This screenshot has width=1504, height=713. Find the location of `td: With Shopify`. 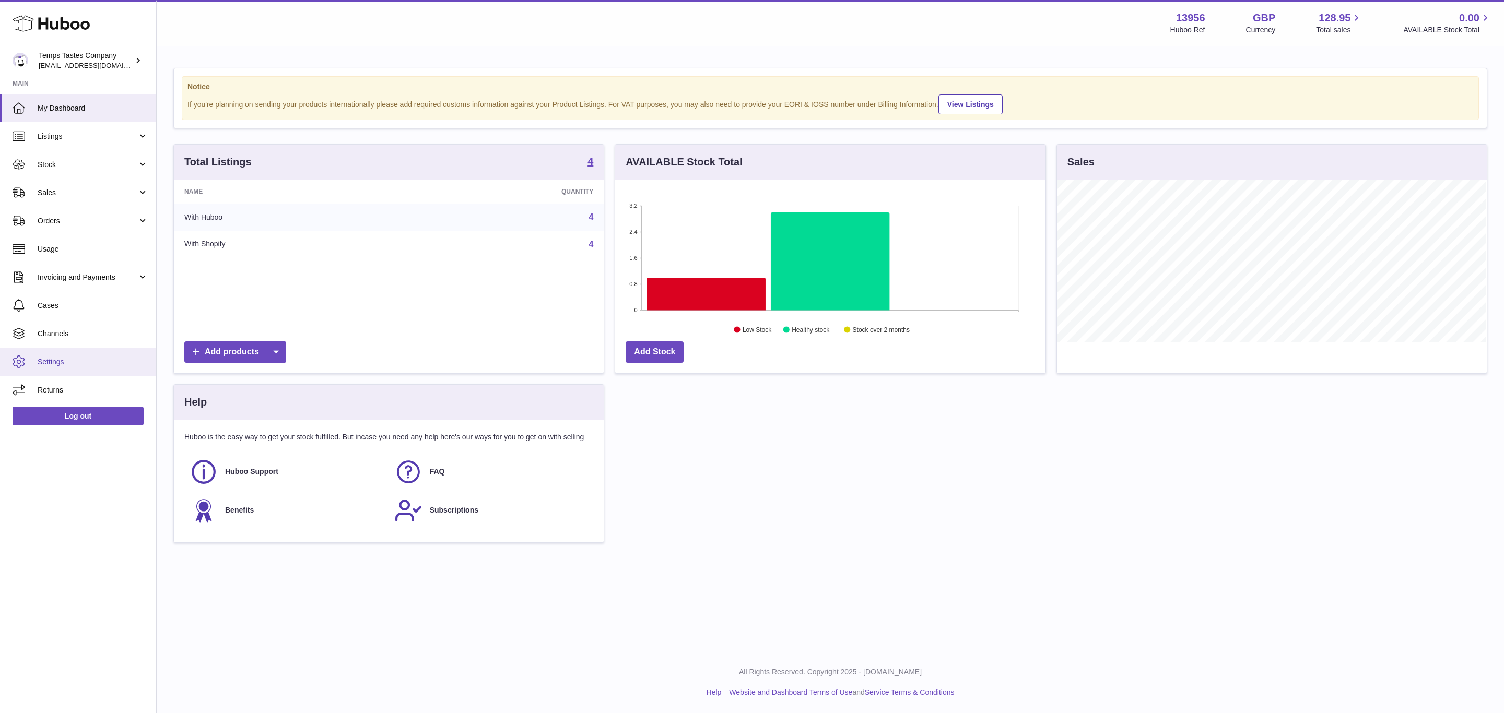

td: With Shopify is located at coordinates (290, 244).